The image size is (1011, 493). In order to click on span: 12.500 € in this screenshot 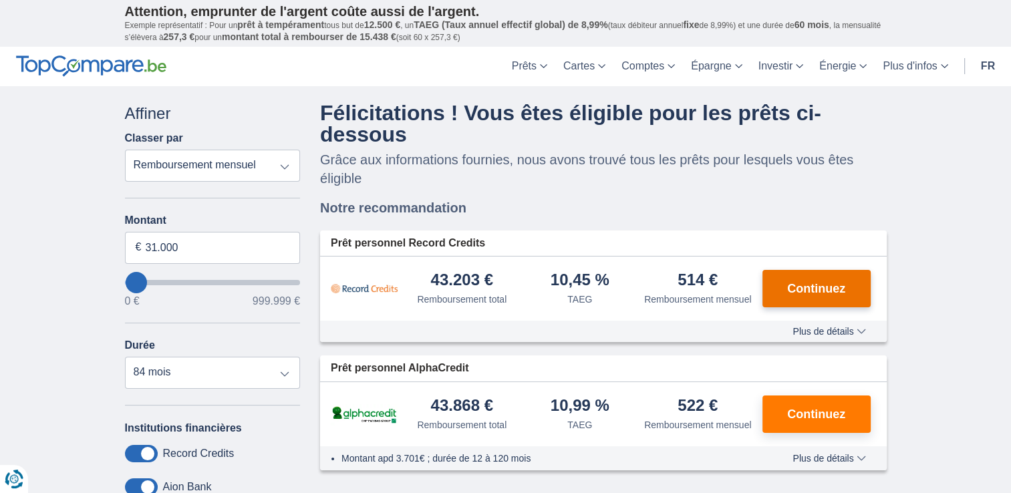, I will do `click(382, 25)`.